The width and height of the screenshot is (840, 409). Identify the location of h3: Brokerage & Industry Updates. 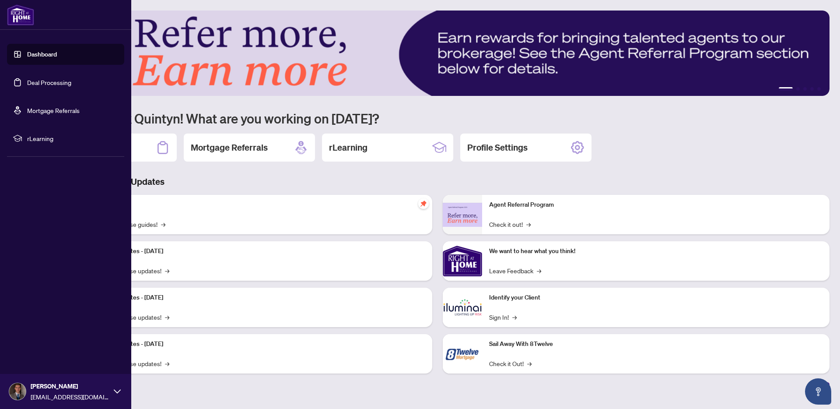
(437, 182).